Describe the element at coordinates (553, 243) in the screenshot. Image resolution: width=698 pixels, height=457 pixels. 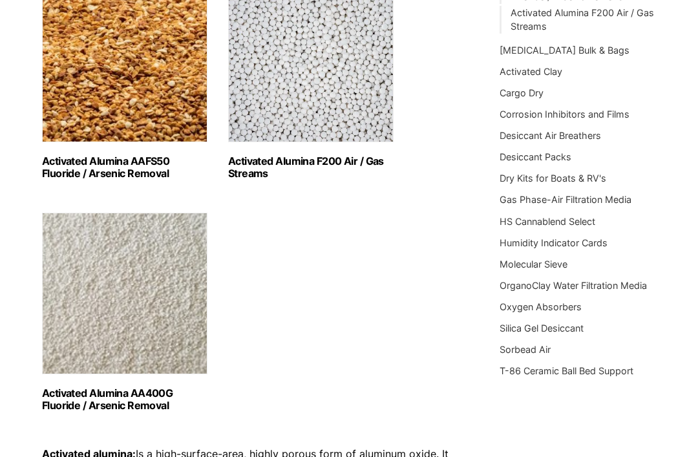
I see `a: Humidity Indicator Cards` at that location.